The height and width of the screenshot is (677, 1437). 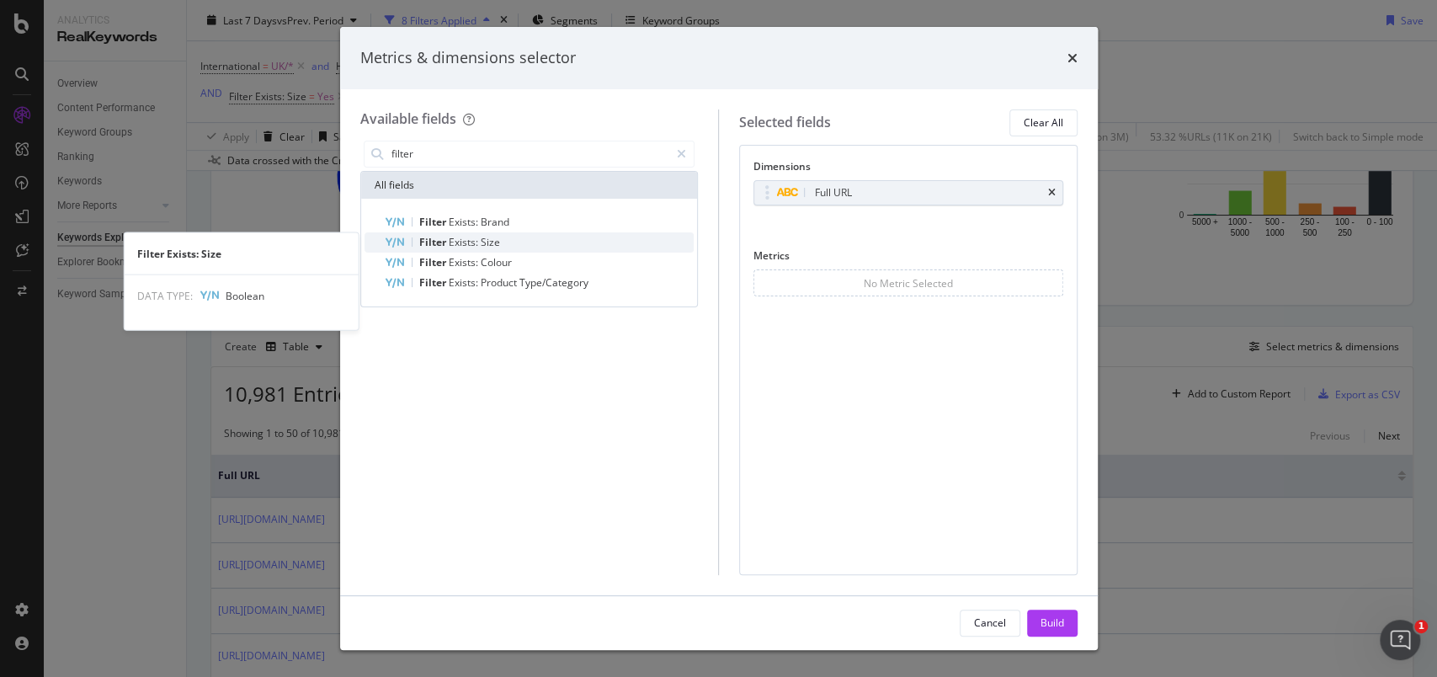 What do you see at coordinates (468, 58) in the screenshot?
I see `div: Metrics & dimensions selector` at bounding box center [468, 58].